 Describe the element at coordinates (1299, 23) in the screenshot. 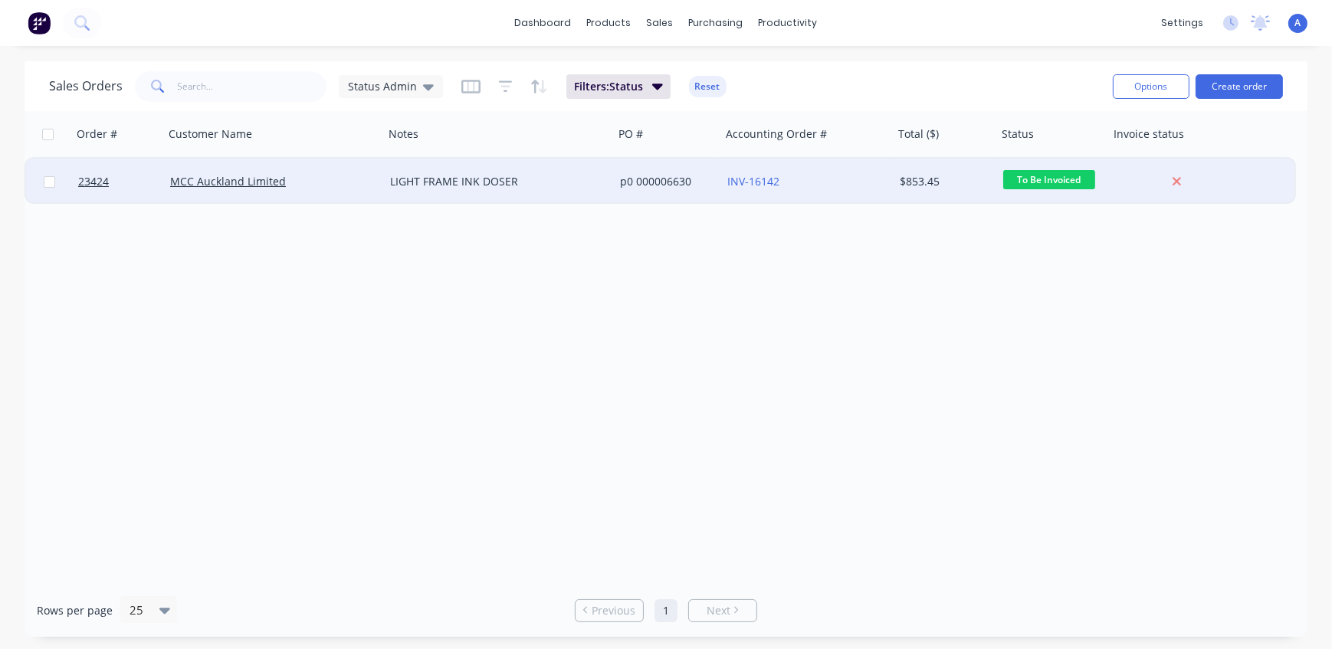

I see `span: A` at that location.